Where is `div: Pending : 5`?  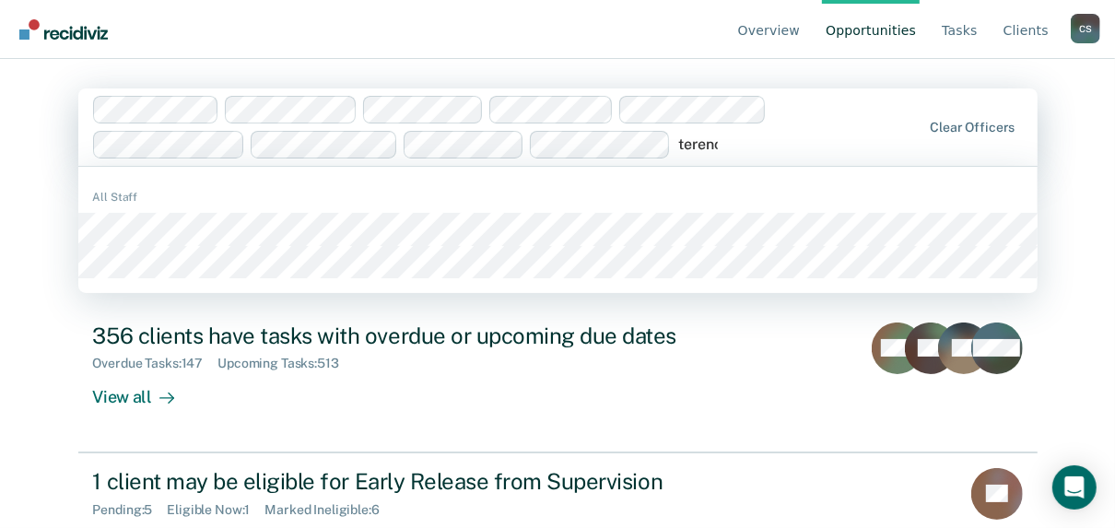 div: Pending : 5 is located at coordinates (130, 510).